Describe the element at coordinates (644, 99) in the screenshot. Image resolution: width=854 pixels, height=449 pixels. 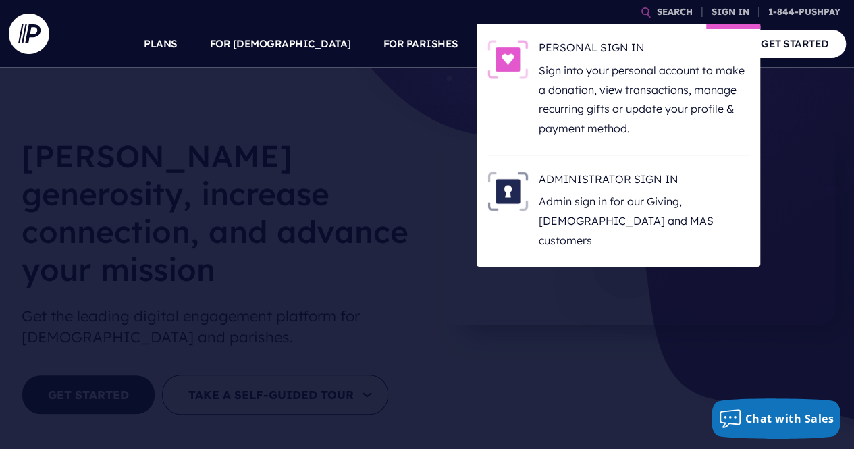
I see `p: Sign into your personal account to make a donation, view transactions, manage recurring gifts or ...` at that location.